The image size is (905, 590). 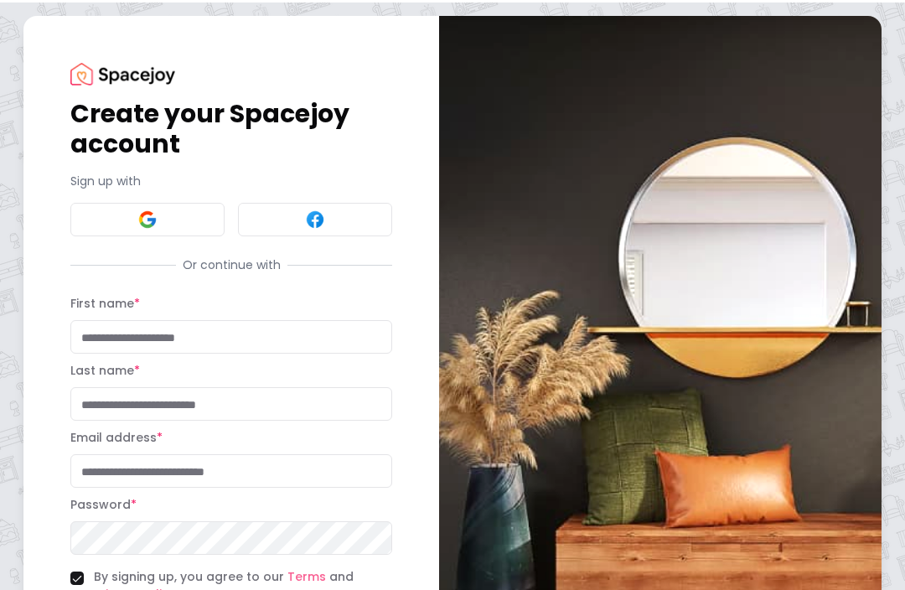 What do you see at coordinates (103, 502) in the screenshot?
I see `label: Password` at bounding box center [103, 502].